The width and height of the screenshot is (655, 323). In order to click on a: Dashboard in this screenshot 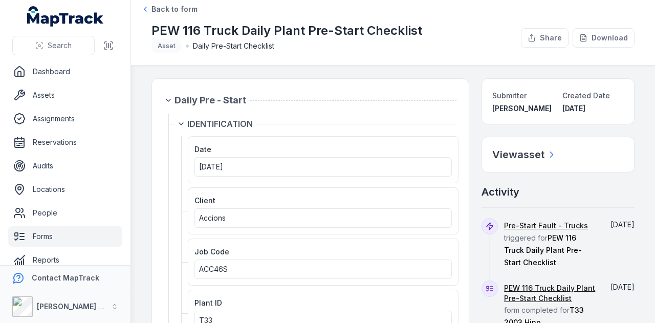, I will do `click(65, 72)`.